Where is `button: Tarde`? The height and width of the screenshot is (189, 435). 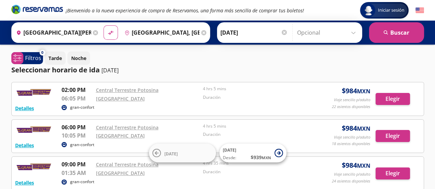
button: Tarde is located at coordinates (55, 58).